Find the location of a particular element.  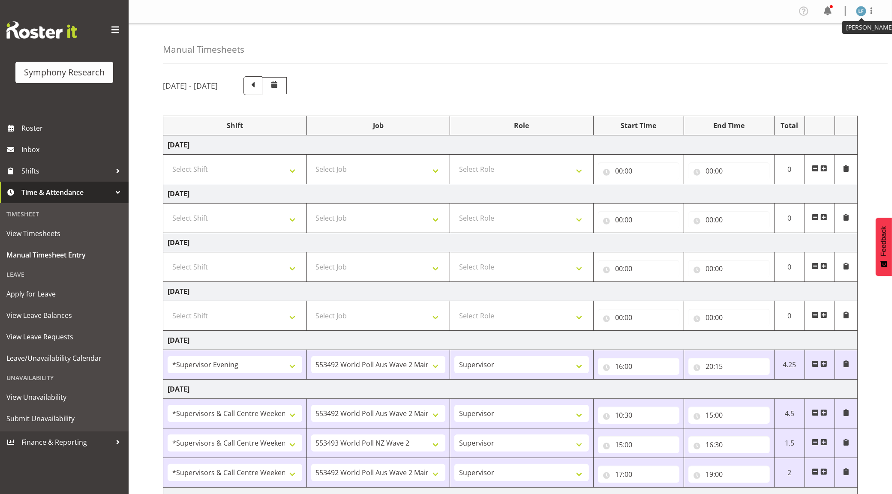

span: Apply for Leave is located at coordinates (64, 294).